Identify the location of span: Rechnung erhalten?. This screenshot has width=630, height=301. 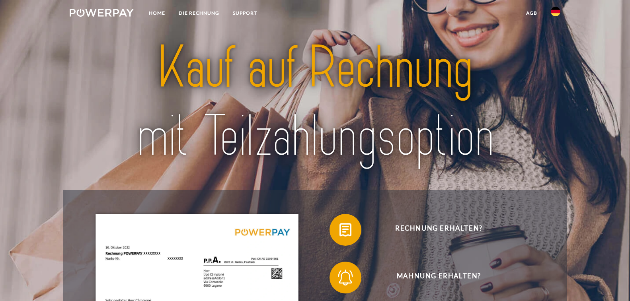
(439, 230).